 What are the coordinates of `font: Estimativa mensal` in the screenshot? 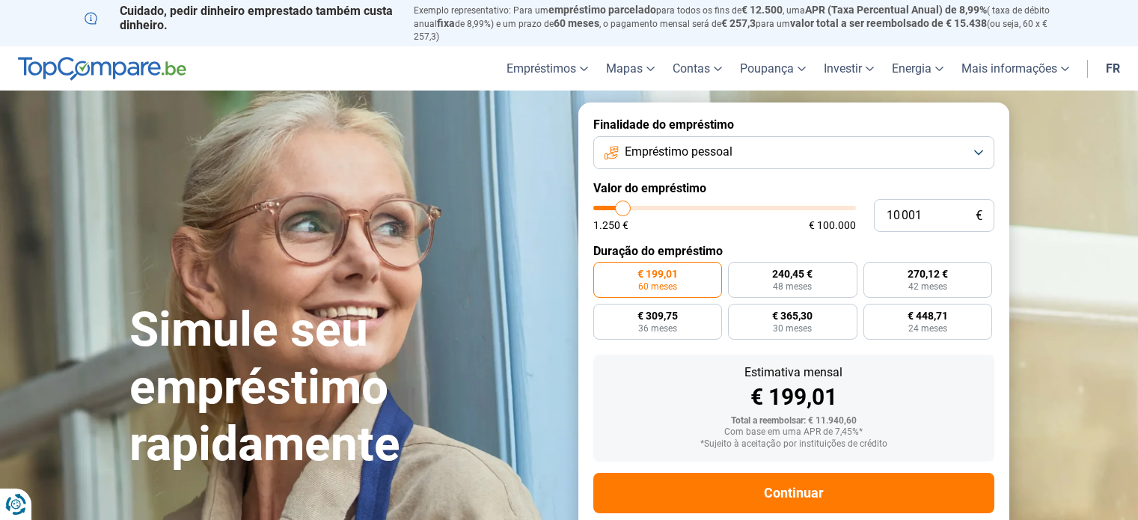 It's located at (793, 372).